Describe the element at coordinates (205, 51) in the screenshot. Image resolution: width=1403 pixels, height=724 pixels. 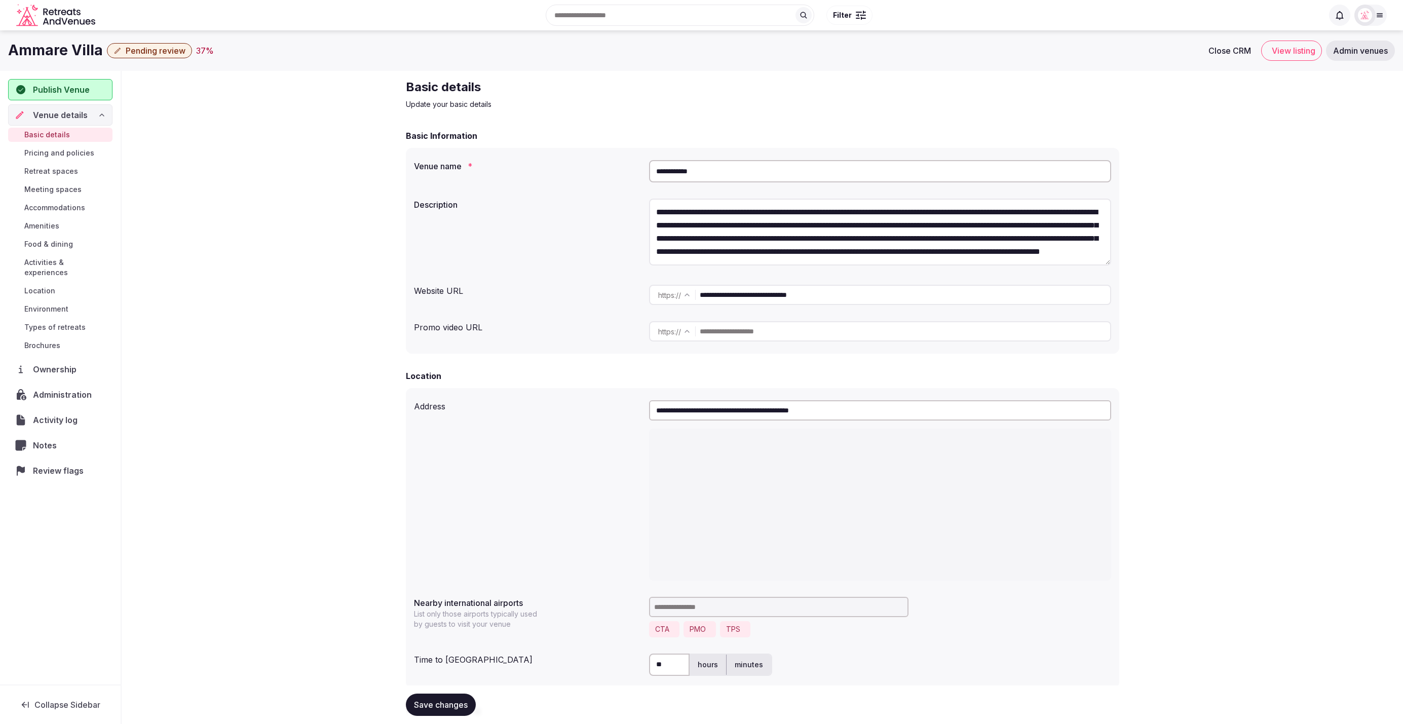
I see `button: 37%` at that location.